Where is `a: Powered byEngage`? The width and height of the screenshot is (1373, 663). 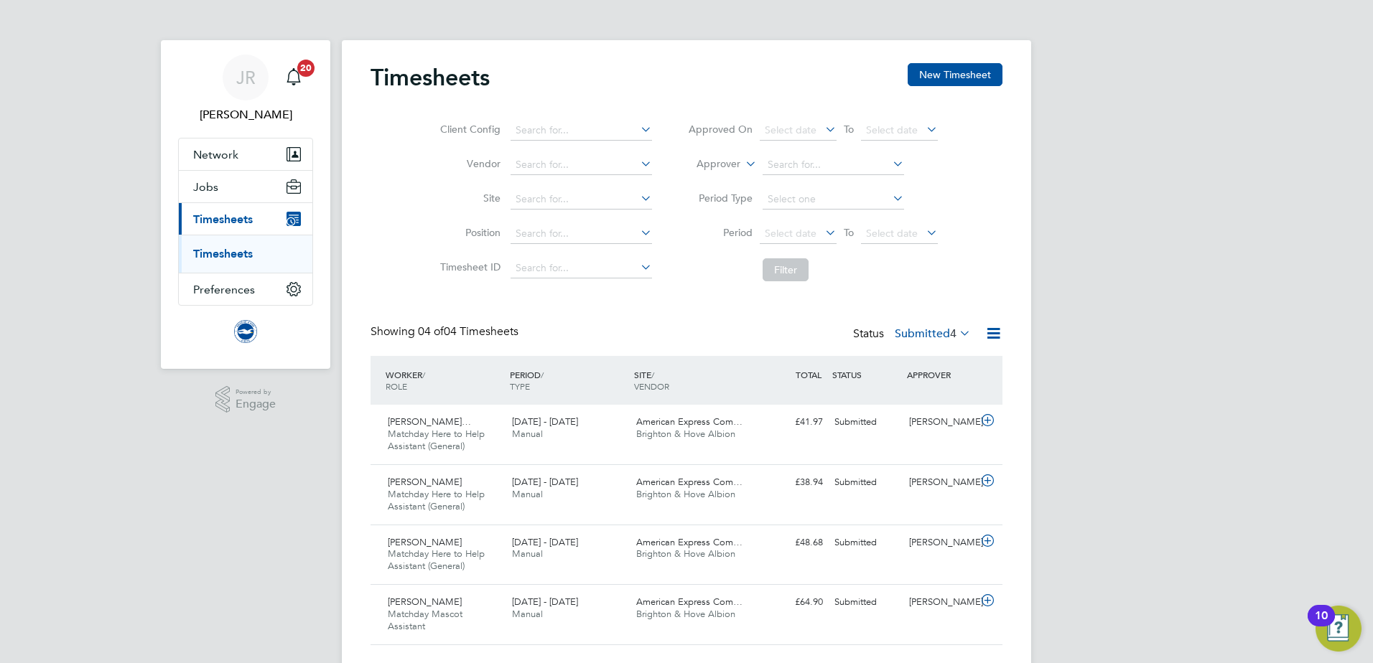
a: Powered byEngage is located at coordinates (246, 400).